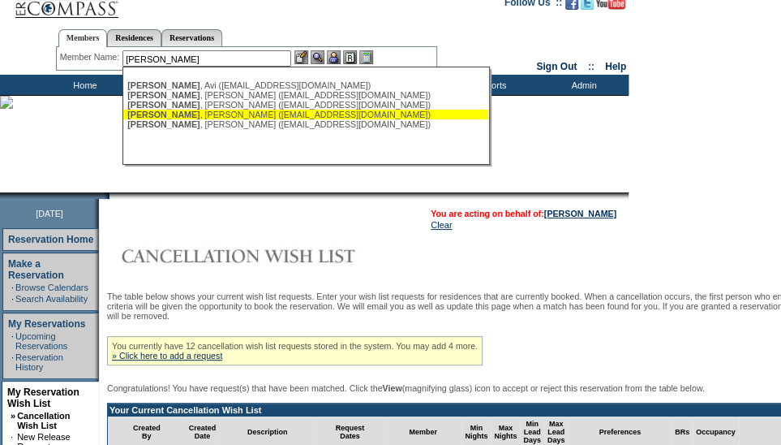  I want to click on td: Home, so click(83, 84).